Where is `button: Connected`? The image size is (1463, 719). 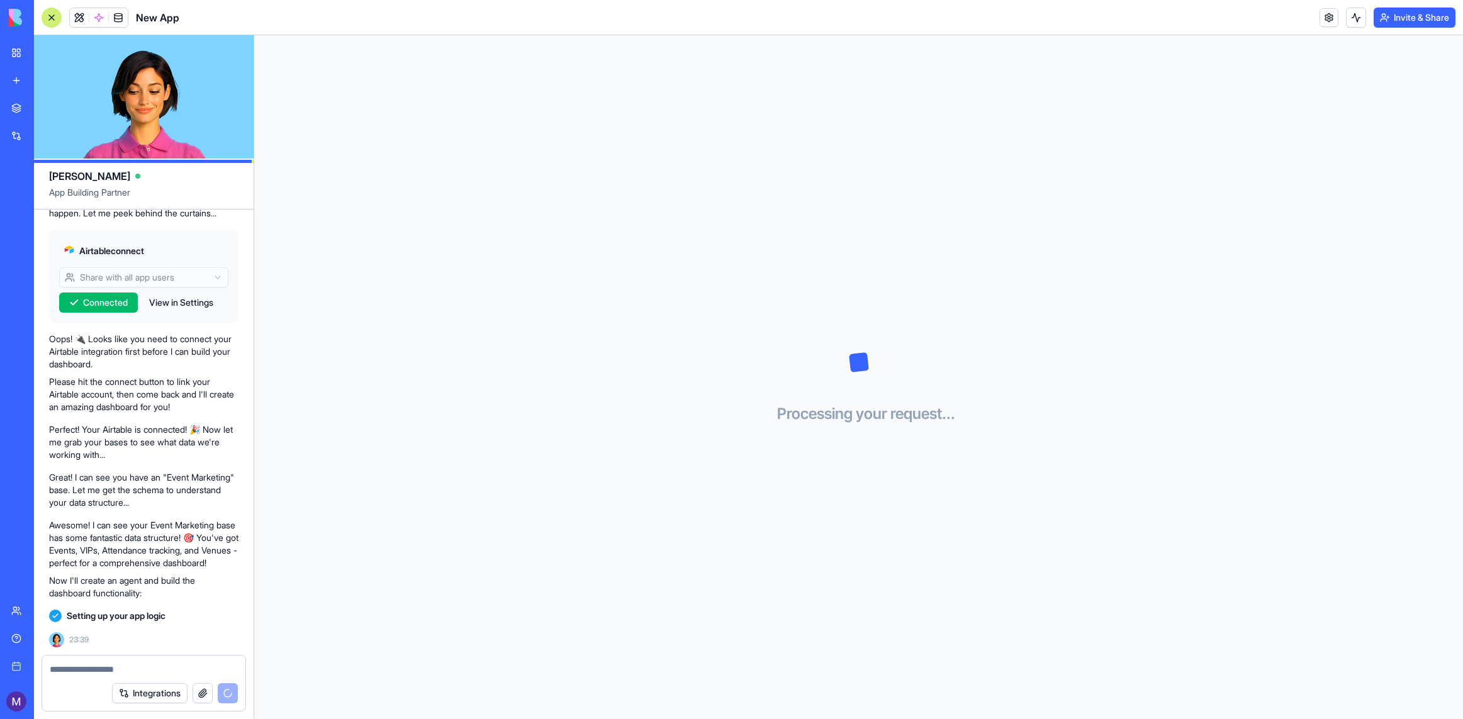
button: Connected is located at coordinates (98, 303).